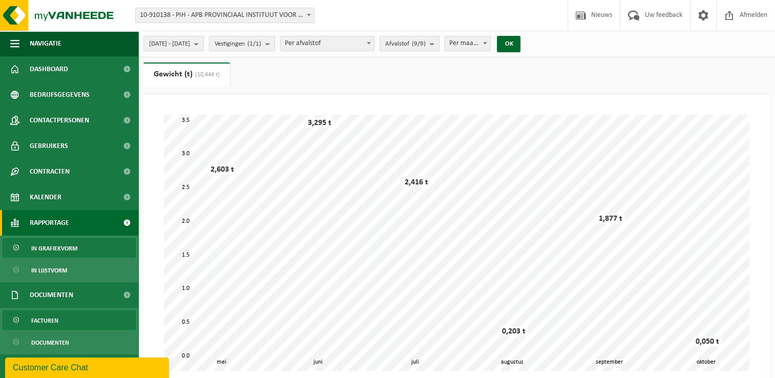 The width and height of the screenshot is (775, 378). What do you see at coordinates (405, 44) in the screenshot?
I see `span: Afvalstof` at bounding box center [405, 44].